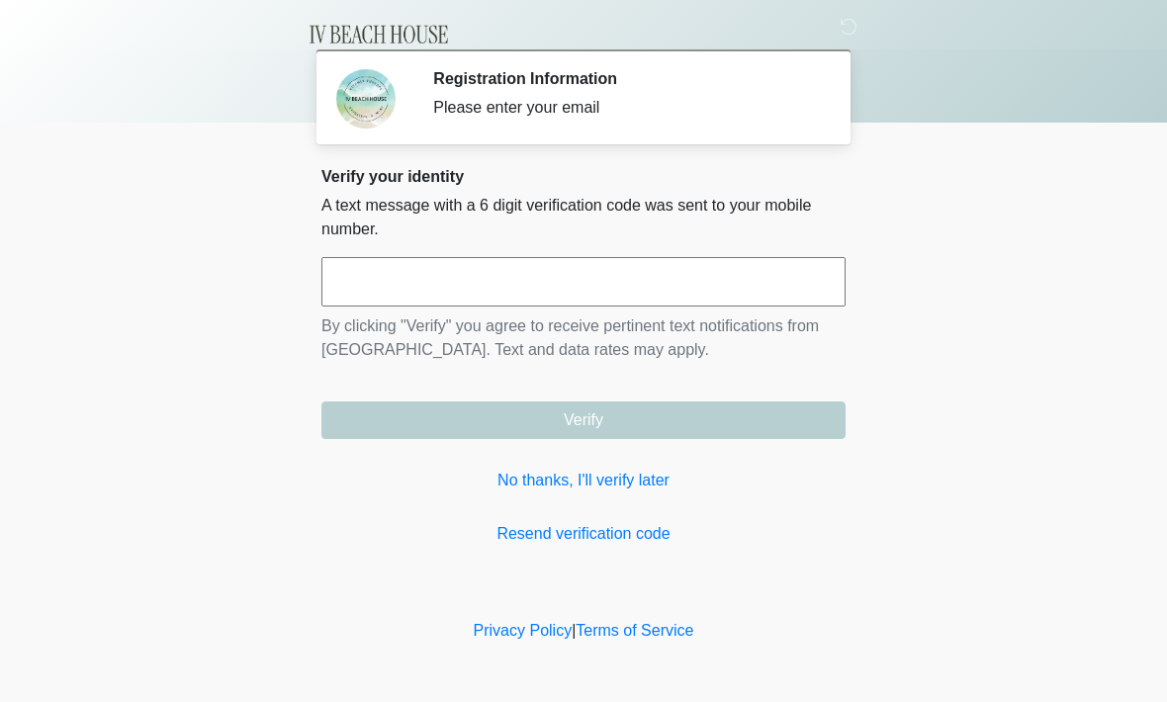 The image size is (1167, 702). Describe the element at coordinates (584, 176) in the screenshot. I see `h2: Verify your identity` at that location.